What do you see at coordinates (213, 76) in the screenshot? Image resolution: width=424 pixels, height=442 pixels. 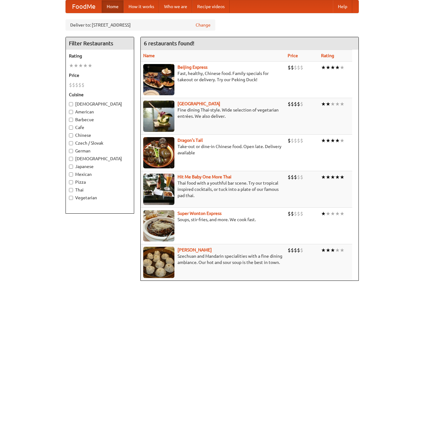 I see `p: Fast, healthy, Chinese food. Family specials for takeout or delivery. Try our Peking Duck!` at bounding box center [213, 76].